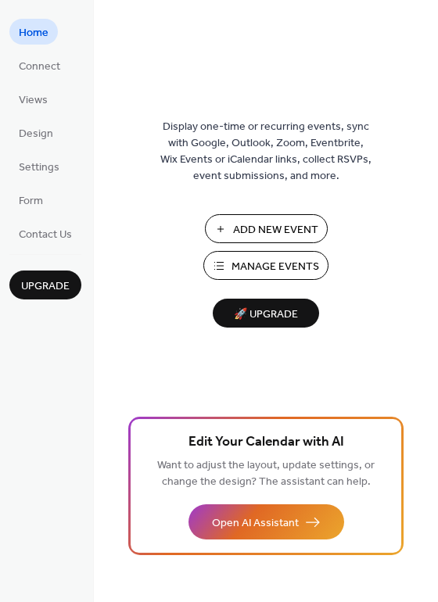 This screenshot has height=602, width=438. Describe the element at coordinates (34, 33) in the screenshot. I see `span: Home` at that location.